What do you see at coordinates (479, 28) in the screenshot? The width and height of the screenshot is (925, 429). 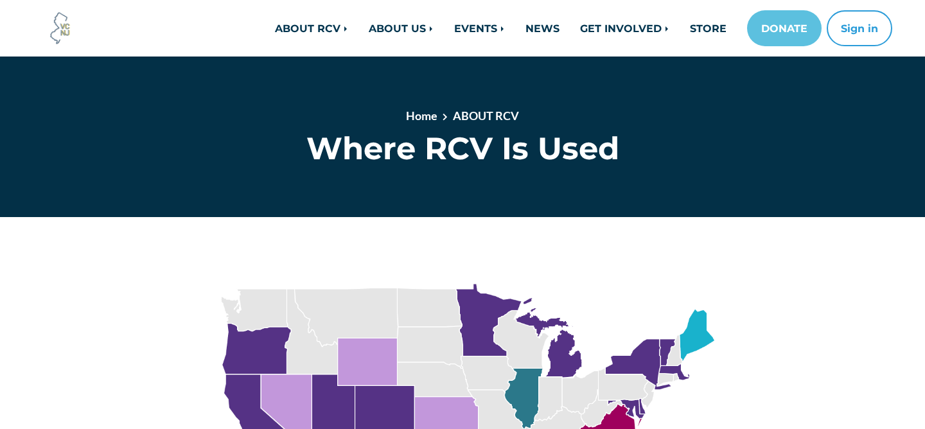 I see `a: EVENTS` at bounding box center [479, 28].